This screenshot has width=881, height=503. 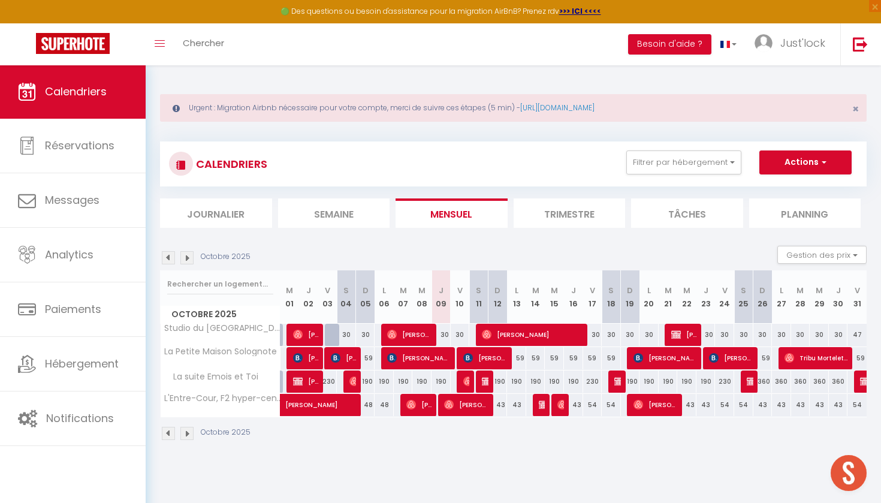 I want to click on p: Octobre 2025, so click(x=225, y=256).